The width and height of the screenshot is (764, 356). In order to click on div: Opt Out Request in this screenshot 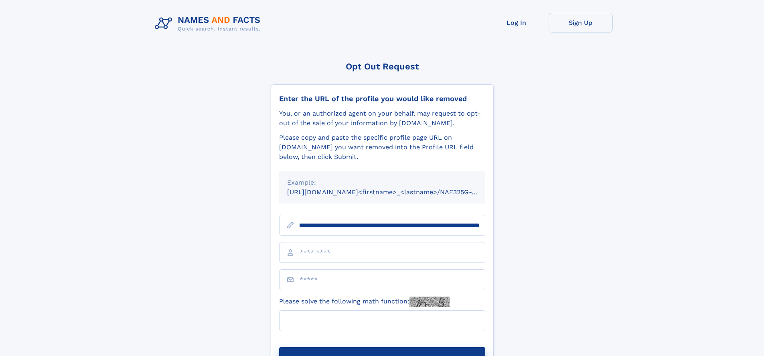, I will do `click(382, 66)`.